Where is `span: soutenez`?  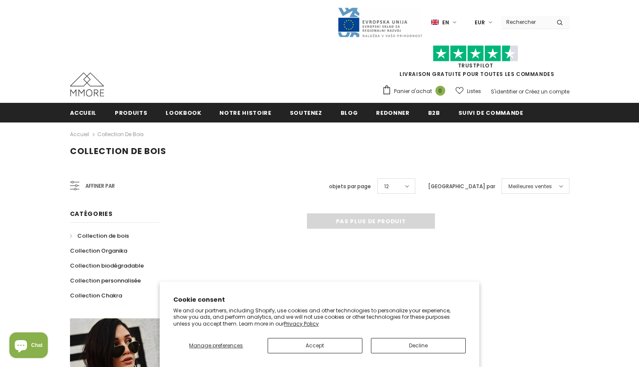
span: soutenez is located at coordinates (306, 113).